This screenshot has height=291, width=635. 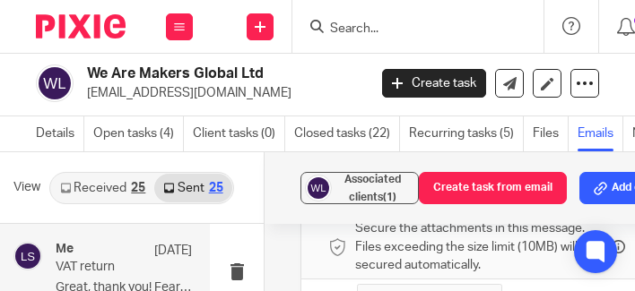 I want to click on a: Closed tasks (22), so click(x=347, y=134).